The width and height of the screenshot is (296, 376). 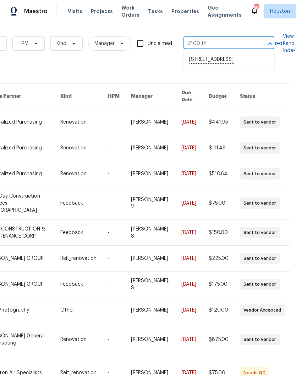 What do you see at coordinates (270, 44) in the screenshot?
I see `button: Close` at bounding box center [270, 44].